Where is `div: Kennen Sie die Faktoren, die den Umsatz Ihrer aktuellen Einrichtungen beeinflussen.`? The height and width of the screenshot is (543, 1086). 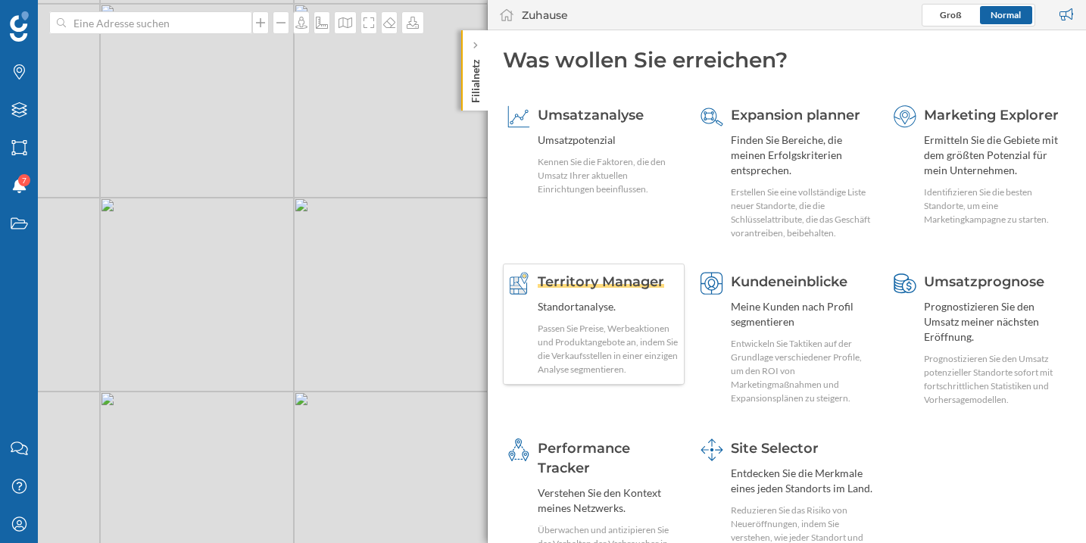 div: Kennen Sie die Faktoren, die den Umsatz Ihrer aktuellen Einrichtungen beeinflussen. is located at coordinates (609, 176).